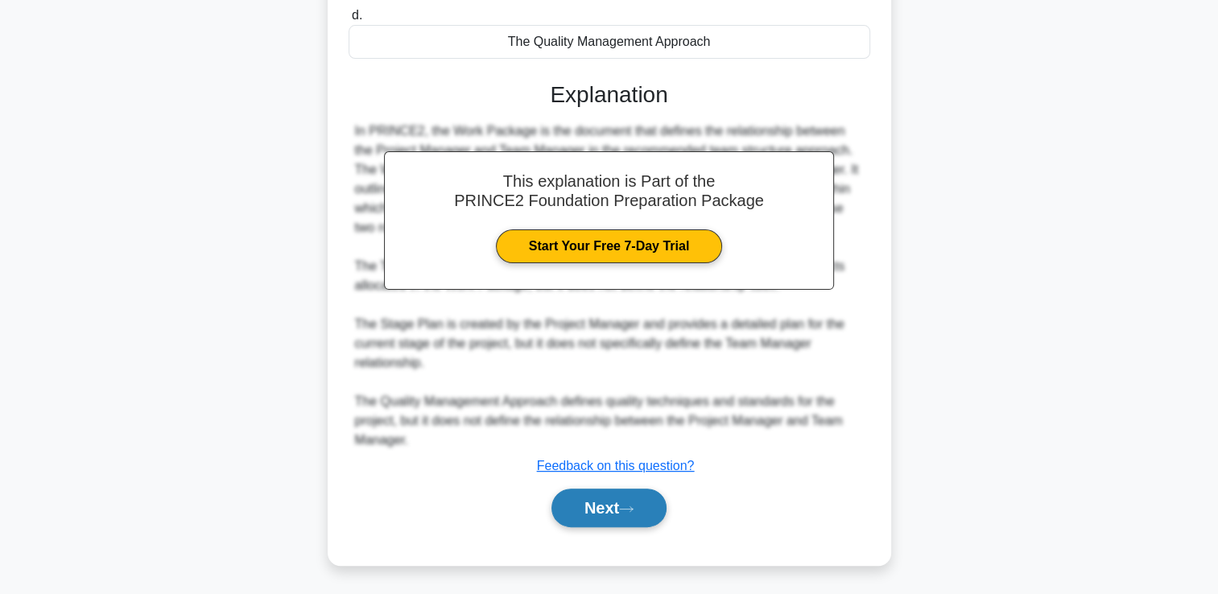 The image size is (1218, 594). I want to click on div: The Quality Management Approach, so click(609, 42).